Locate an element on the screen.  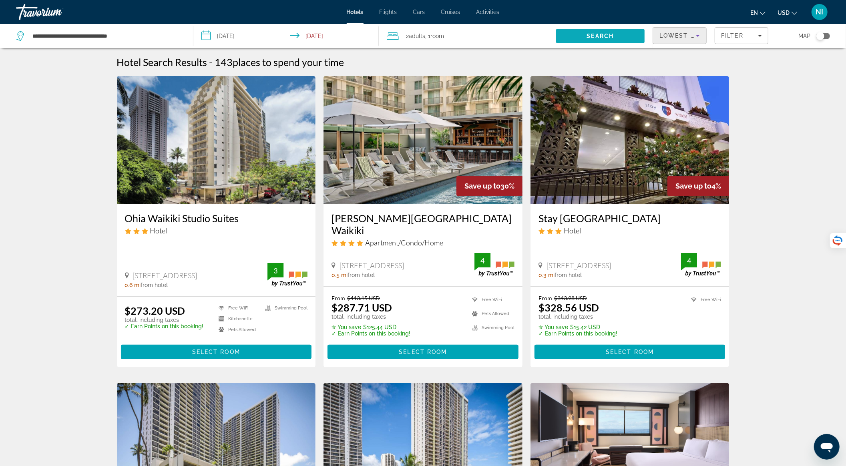
ins: $287.71 USD is located at coordinates (362, 308).